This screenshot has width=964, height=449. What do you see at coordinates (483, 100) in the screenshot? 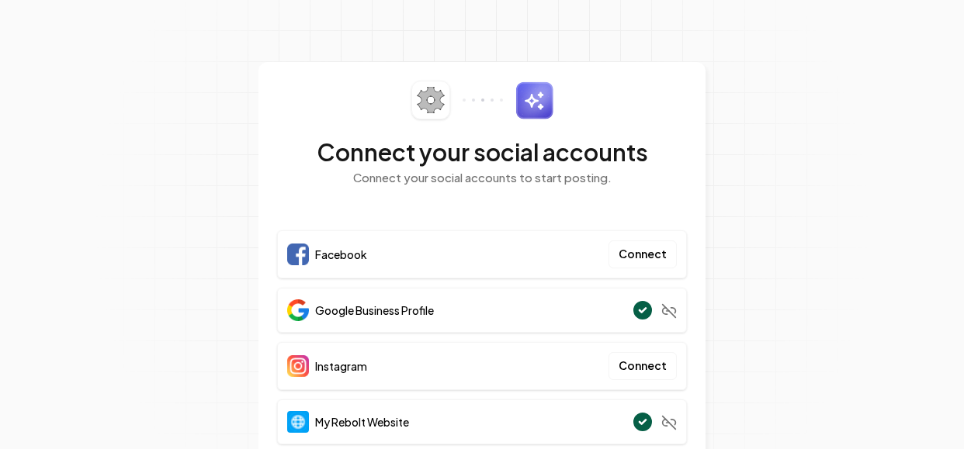
I see `img: connector-dots.svg` at bounding box center [483, 100].